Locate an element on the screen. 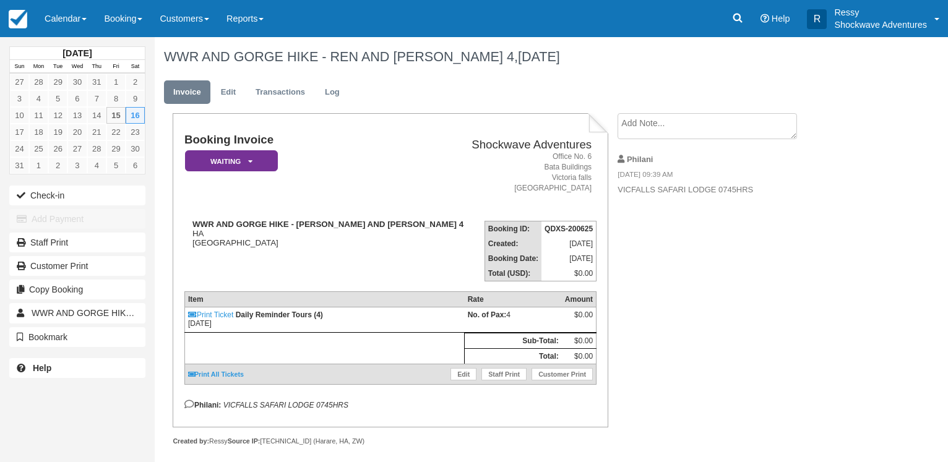 This screenshot has width=948, height=462. p: Shockwave Adventures is located at coordinates (881, 25).